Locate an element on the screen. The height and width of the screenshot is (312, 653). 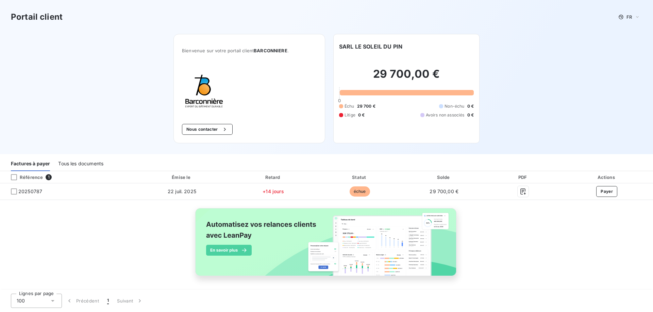
div: Tous les documents is located at coordinates (81, 164).